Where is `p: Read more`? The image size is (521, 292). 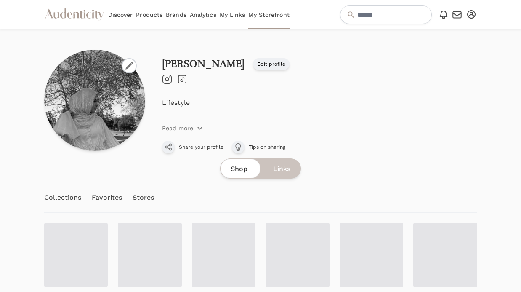
p: Read more is located at coordinates (178, 128).